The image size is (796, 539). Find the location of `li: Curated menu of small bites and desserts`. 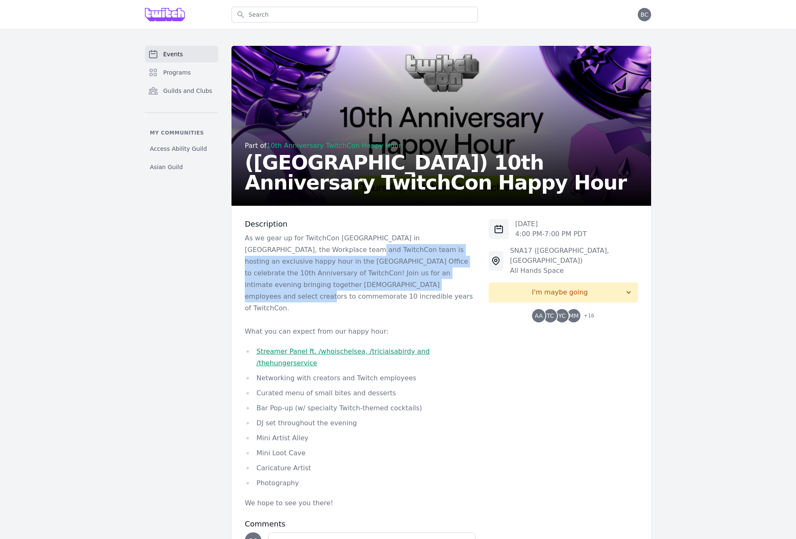

li: Curated menu of small bites and desserts is located at coordinates (360, 393).